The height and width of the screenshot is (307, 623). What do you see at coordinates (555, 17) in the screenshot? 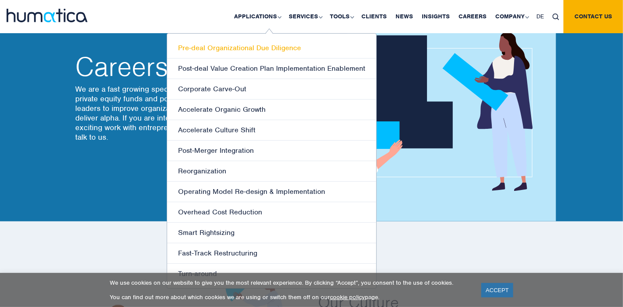
I see `img: search_icon` at bounding box center [555, 17].